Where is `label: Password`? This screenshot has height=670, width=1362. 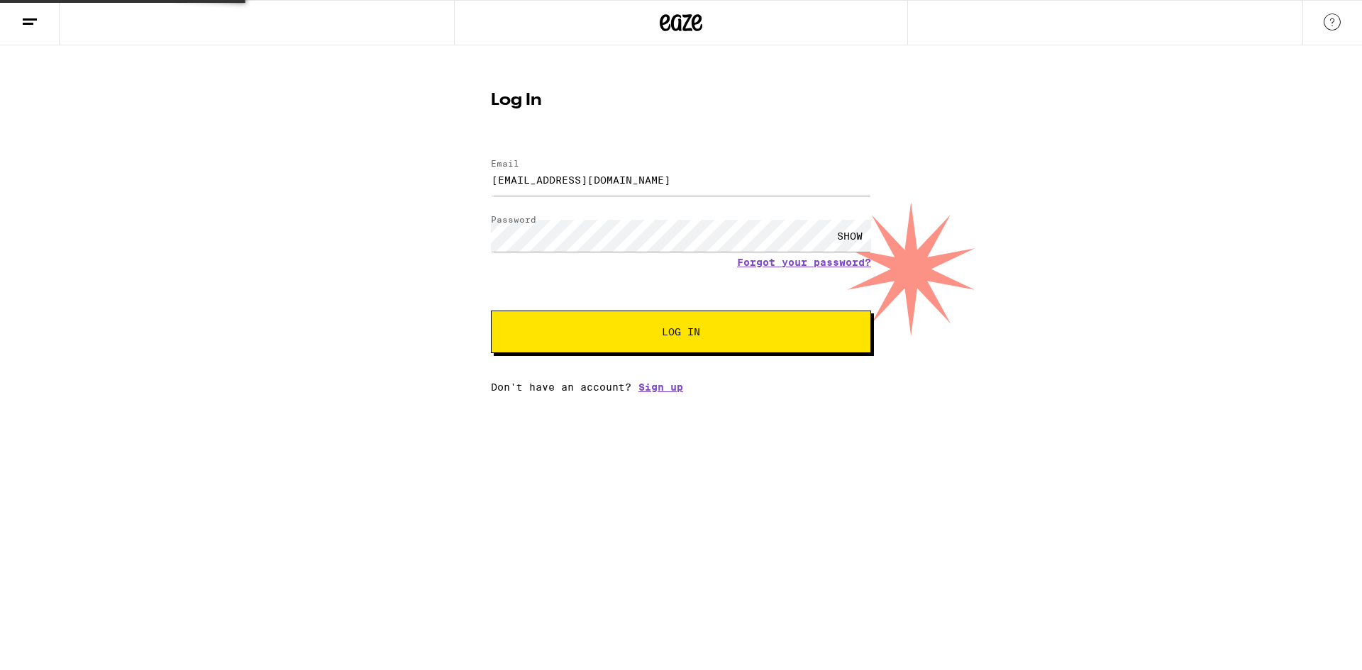 label: Password is located at coordinates (514, 219).